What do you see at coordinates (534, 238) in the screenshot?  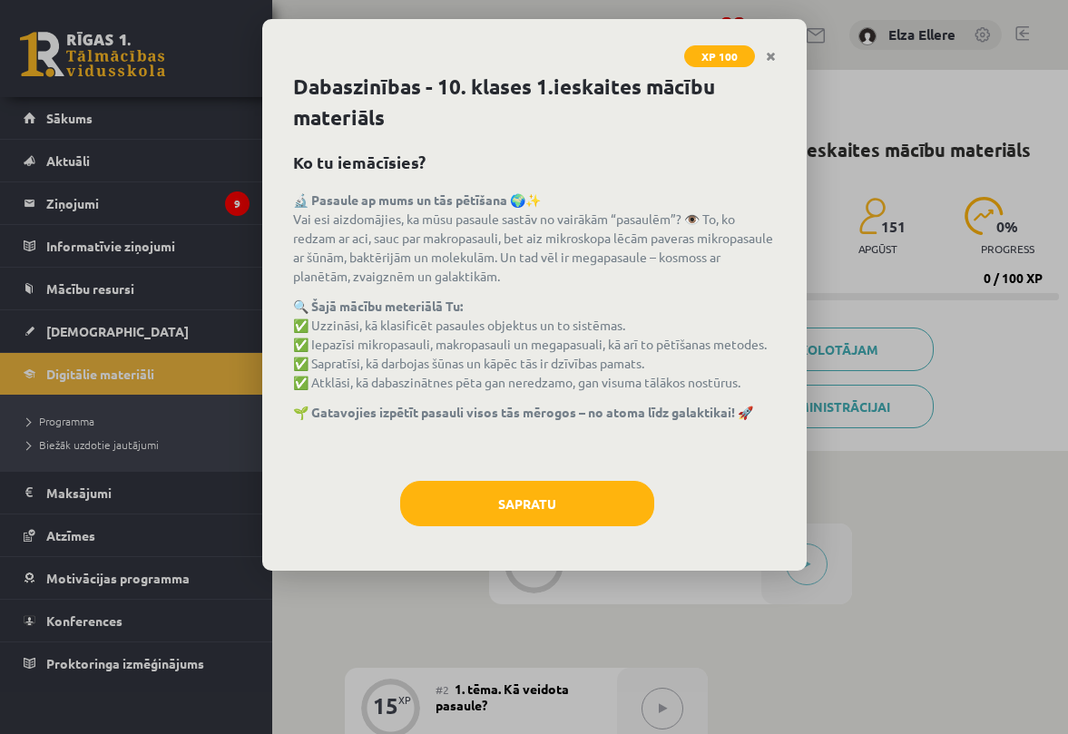 I see `p: Vai esi aizdomājies, ka mūsu pasaule sastāv no vairākām “pasaulēm”? 👁️ To, ko redzam ar aci, sauc...` at bounding box center [534, 238].